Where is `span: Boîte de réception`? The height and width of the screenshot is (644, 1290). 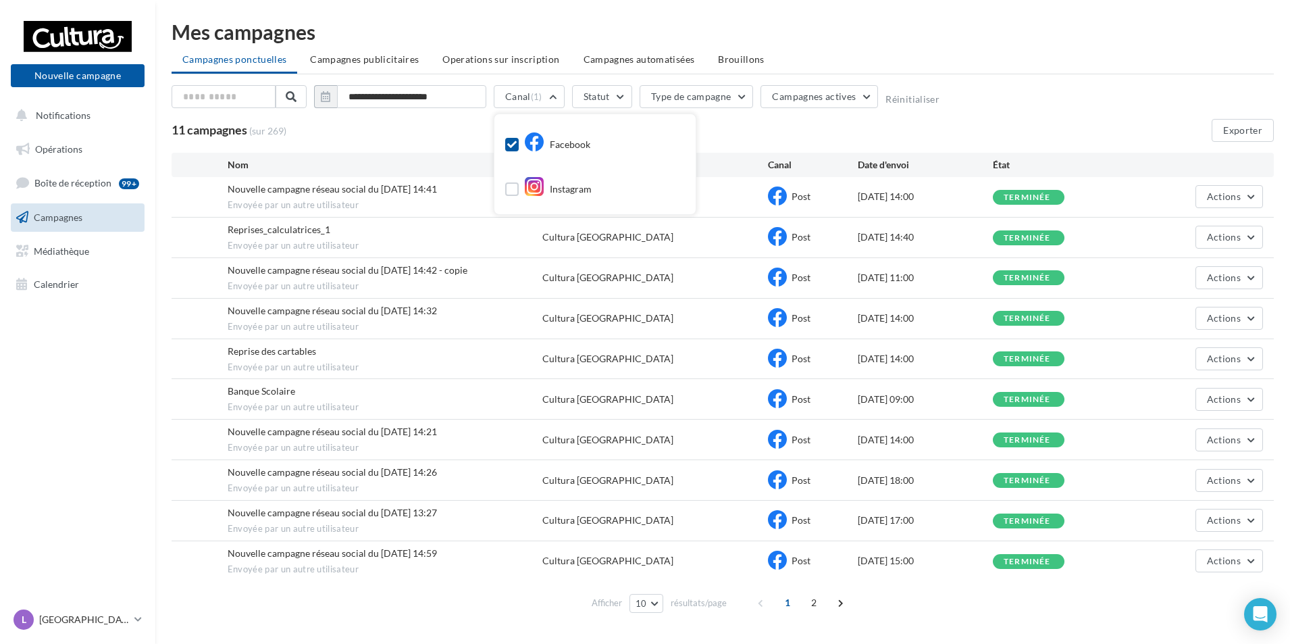 span: Boîte de réception is located at coordinates (73, 182).